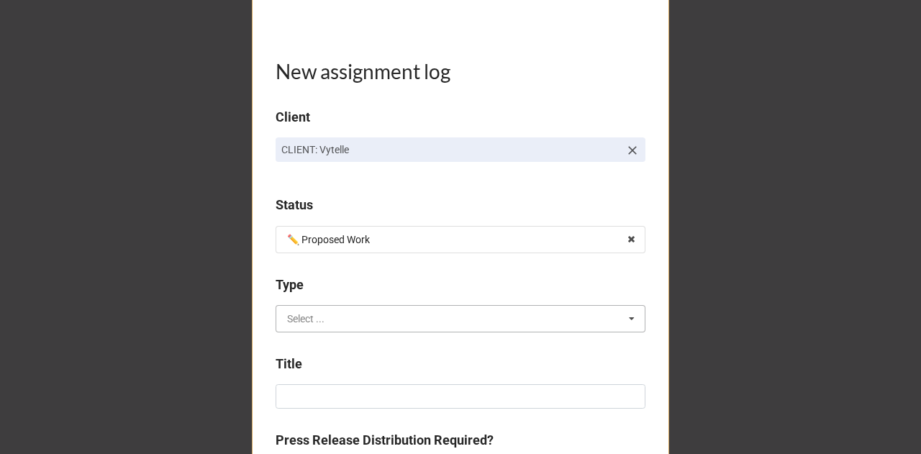 Image resolution: width=921 pixels, height=454 pixels. Describe the element at coordinates (461, 71) in the screenshot. I see `h1: New assignment log` at that location.